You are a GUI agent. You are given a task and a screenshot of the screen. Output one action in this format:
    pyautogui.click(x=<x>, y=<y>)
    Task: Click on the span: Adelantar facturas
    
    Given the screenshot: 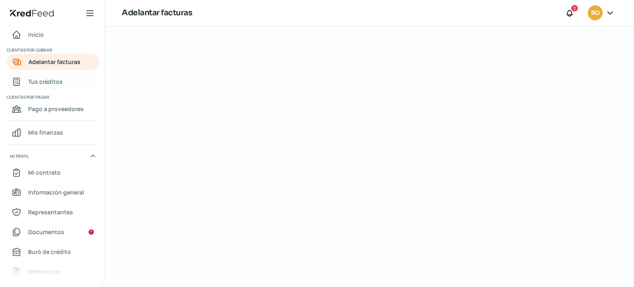 What is the action you would take?
    pyautogui.click(x=55, y=62)
    